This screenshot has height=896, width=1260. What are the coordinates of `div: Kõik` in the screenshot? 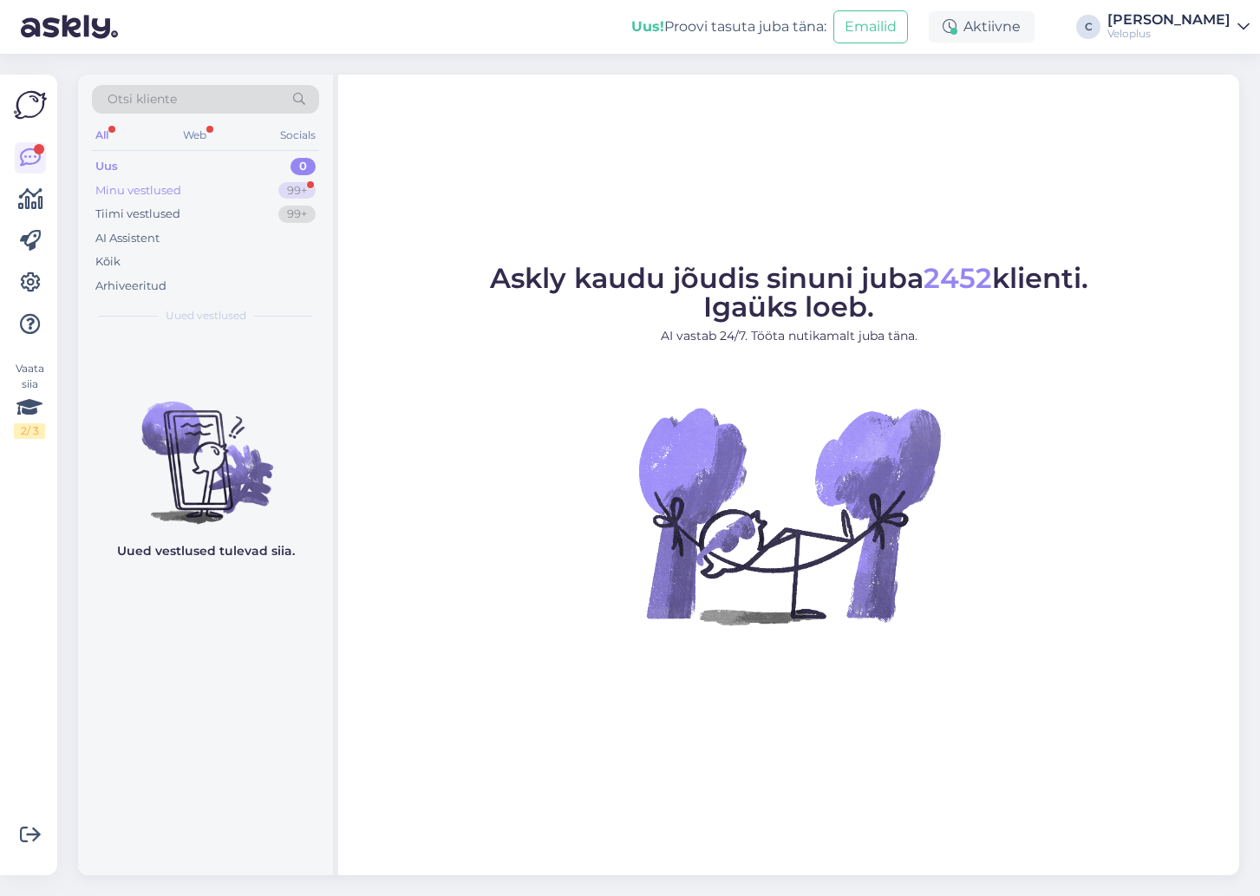 It's located at (108, 262).